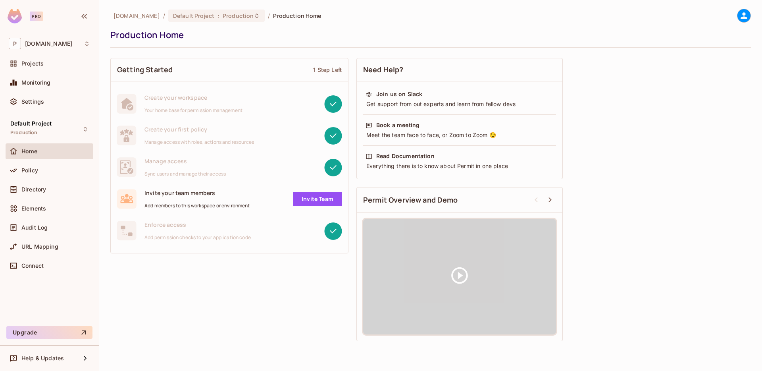 The image size is (762, 371). What do you see at coordinates (34, 189) in the screenshot?
I see `span: Directory` at bounding box center [34, 189].